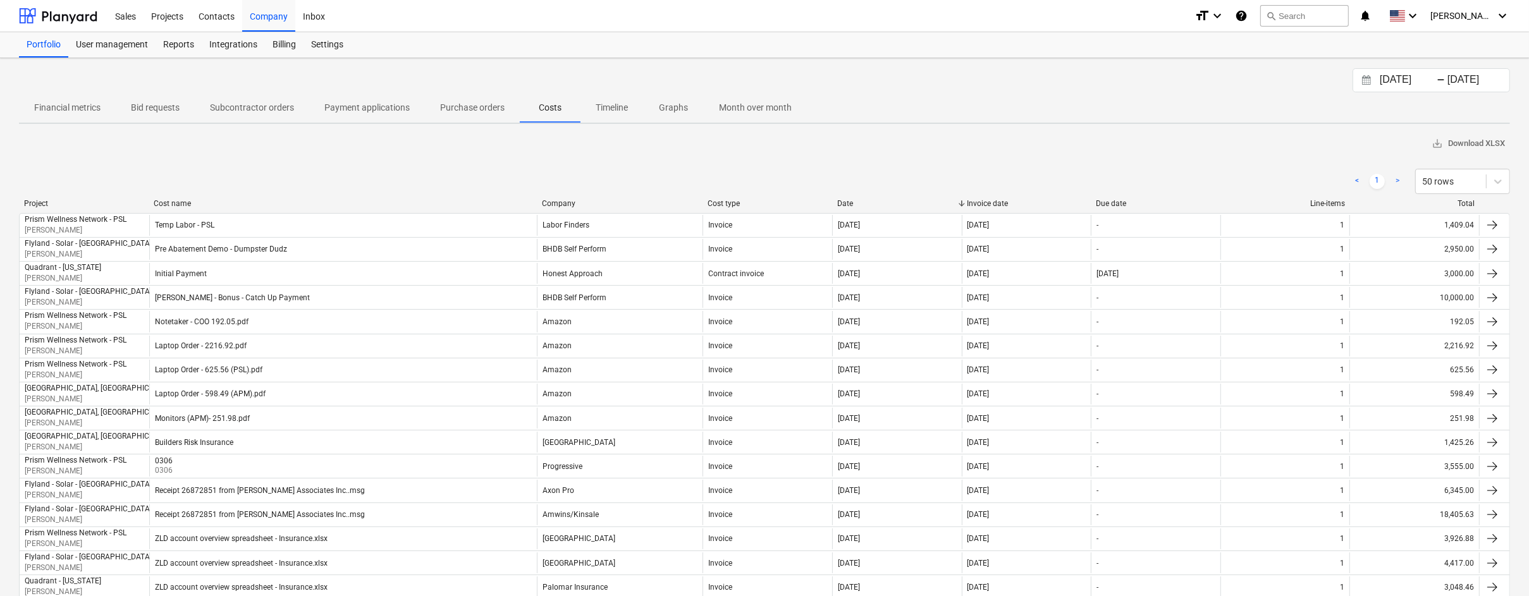 This screenshot has height=596, width=1529. What do you see at coordinates (284, 45) in the screenshot?
I see `a: Billing` at bounding box center [284, 45].